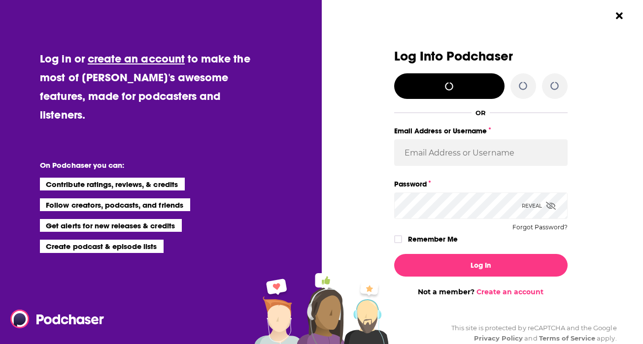 Image resolution: width=643 pixels, height=344 pixels. Describe the element at coordinates (481, 56) in the screenshot. I see `h3: Log Into Podchaser` at that location.